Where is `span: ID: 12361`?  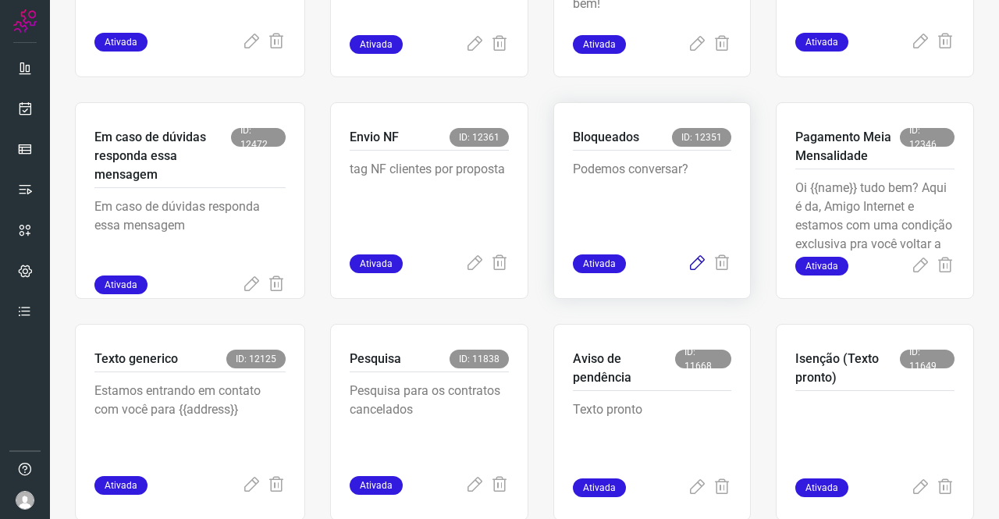
span: ID: 12361 is located at coordinates (479, 137).